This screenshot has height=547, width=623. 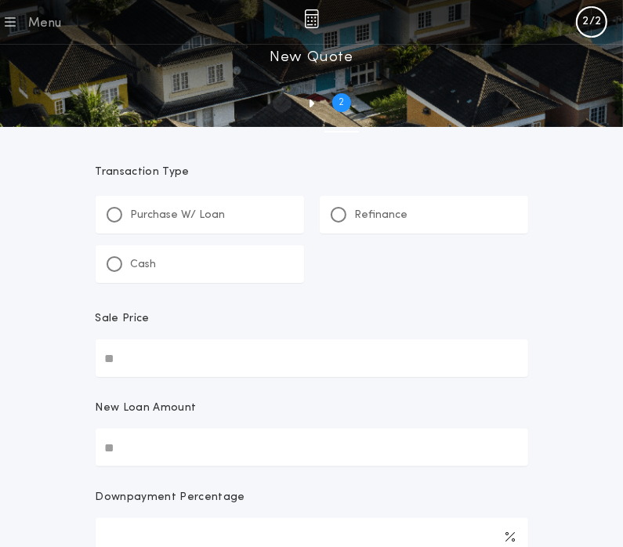 I want to click on p: Refinance, so click(x=382, y=216).